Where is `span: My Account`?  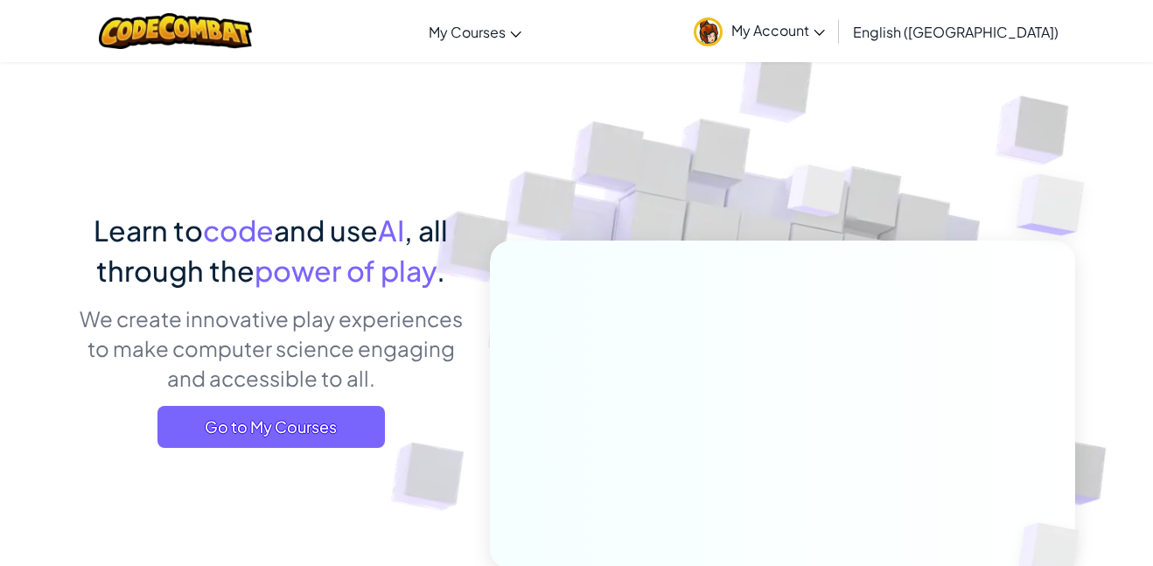
span: My Account is located at coordinates (778, 30).